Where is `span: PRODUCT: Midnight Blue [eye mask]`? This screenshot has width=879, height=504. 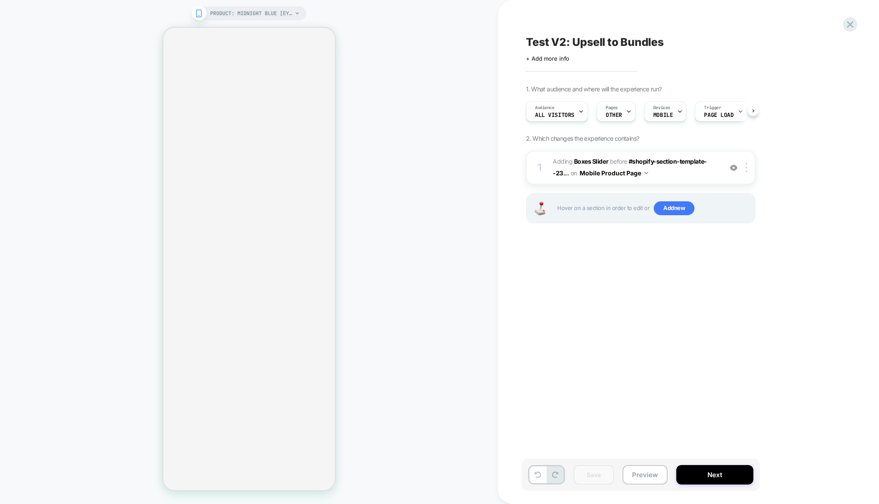 span: PRODUCT: Midnight Blue [eye mask] is located at coordinates (251, 13).